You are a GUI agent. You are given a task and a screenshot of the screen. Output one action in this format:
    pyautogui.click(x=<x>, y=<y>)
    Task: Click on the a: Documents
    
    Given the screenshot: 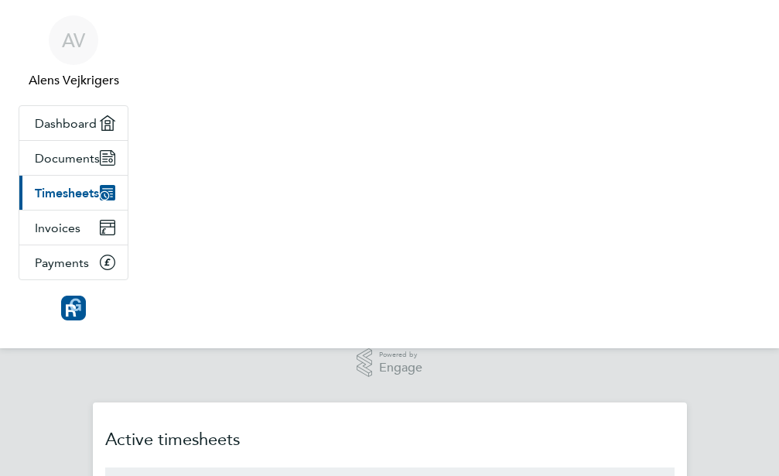 What is the action you would take?
    pyautogui.click(x=73, y=158)
    